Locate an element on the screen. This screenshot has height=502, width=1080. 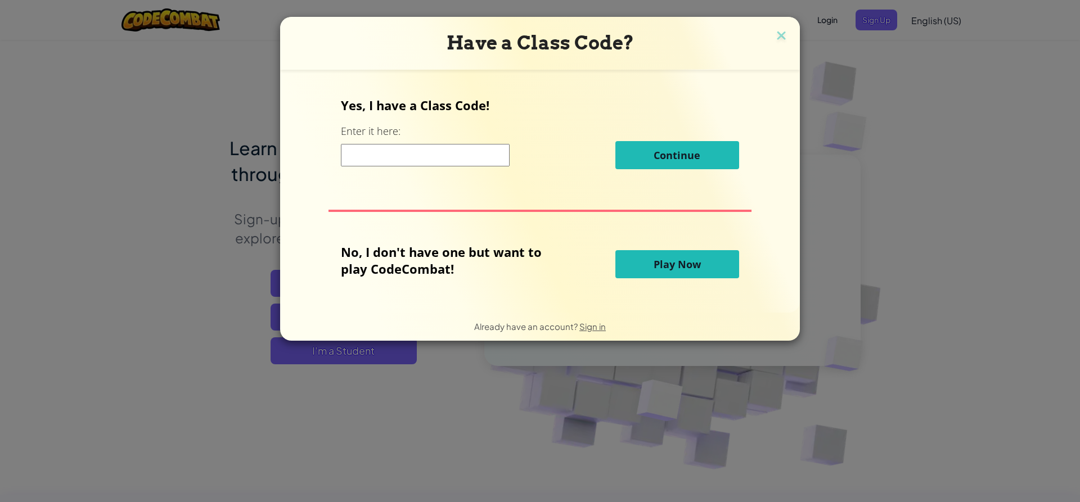
button: Continue is located at coordinates (677, 155).